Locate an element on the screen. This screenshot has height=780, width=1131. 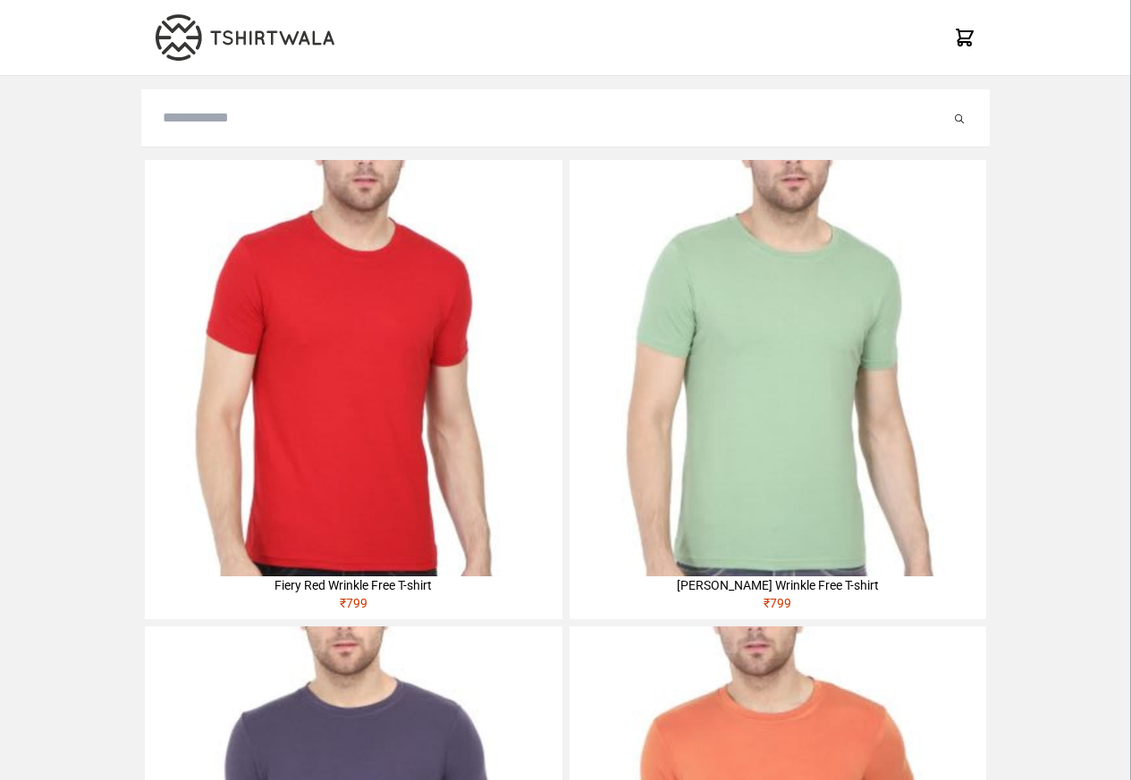
img: 4M6A2211-320x320.jpg is located at coordinates (778, 368).